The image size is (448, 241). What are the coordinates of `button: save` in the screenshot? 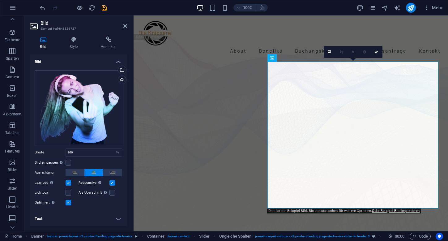 It's located at (104, 8).